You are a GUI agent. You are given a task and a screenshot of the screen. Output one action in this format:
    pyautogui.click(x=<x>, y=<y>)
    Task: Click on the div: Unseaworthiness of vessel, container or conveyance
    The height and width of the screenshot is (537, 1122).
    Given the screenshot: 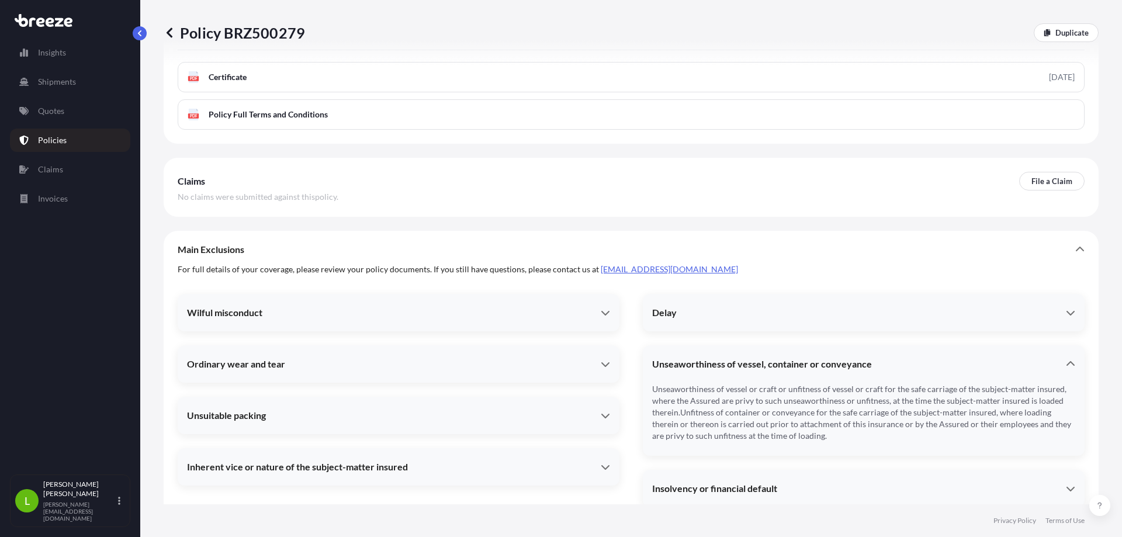 What is the action you would take?
    pyautogui.click(x=864, y=364)
    